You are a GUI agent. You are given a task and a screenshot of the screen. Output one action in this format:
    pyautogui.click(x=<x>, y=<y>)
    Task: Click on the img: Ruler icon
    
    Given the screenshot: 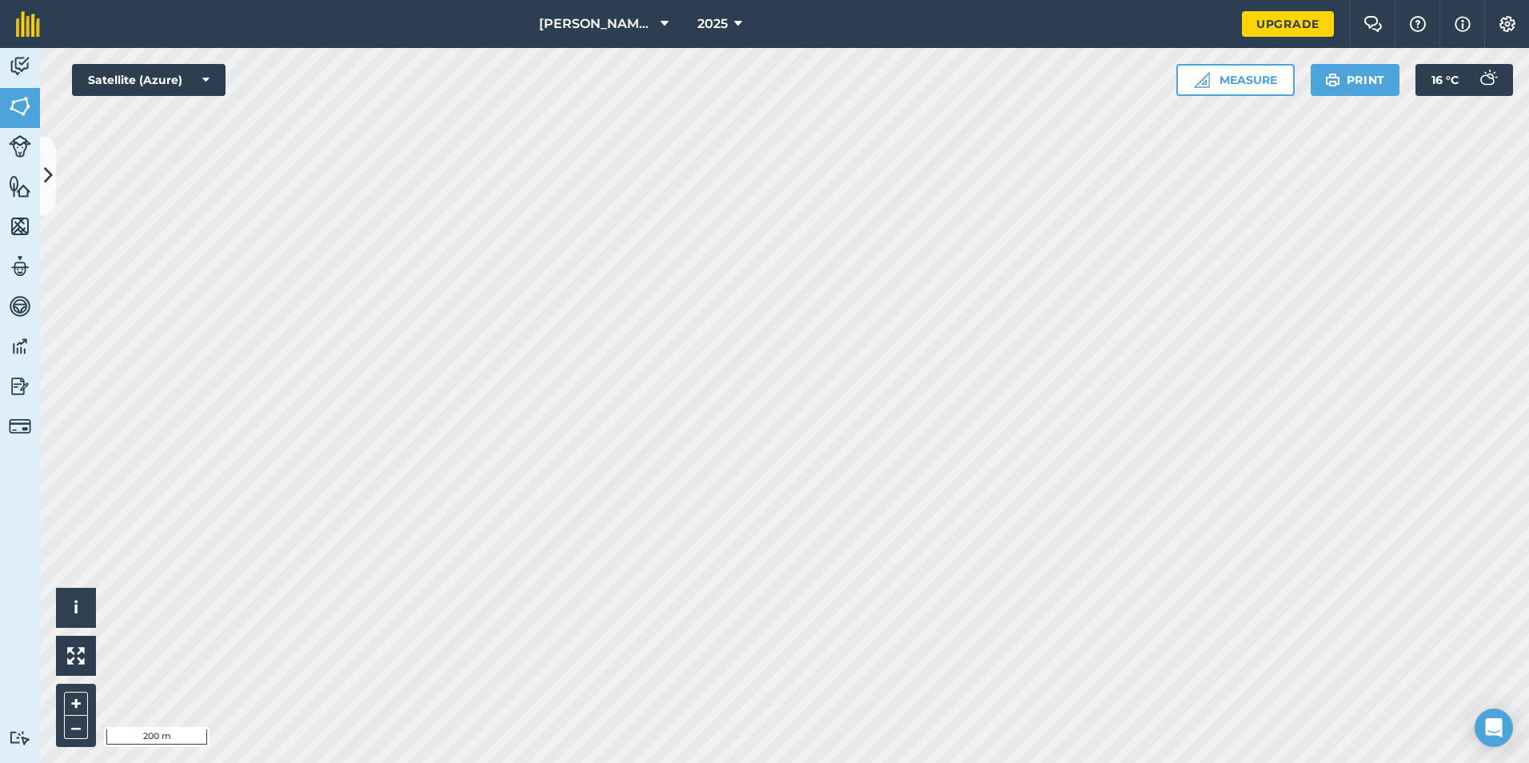 What is the action you would take?
    pyautogui.click(x=1202, y=80)
    